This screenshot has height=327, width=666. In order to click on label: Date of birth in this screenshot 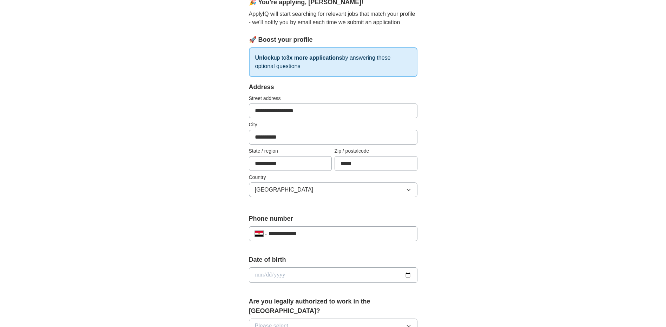, I will do `click(333, 260)`.